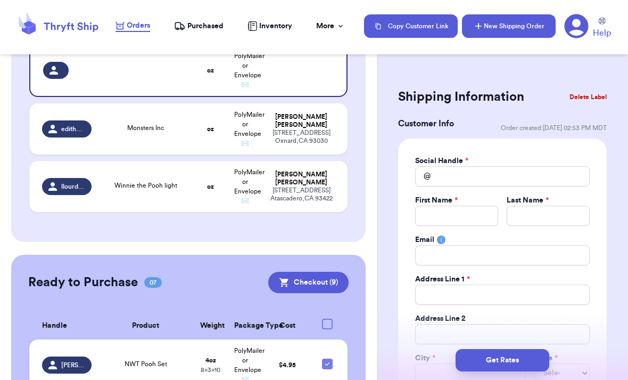 The height and width of the screenshot is (380, 628). Describe the element at coordinates (145, 128) in the screenshot. I see `span: Monsters Inc` at that location.